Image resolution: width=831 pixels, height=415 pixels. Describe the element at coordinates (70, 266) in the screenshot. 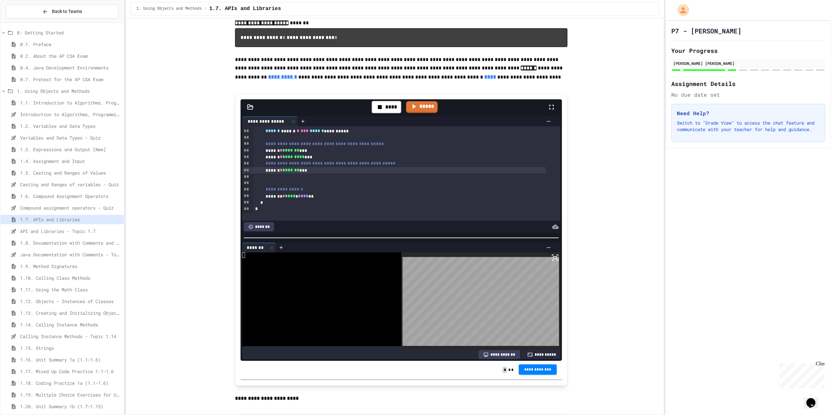

I see `span: 1.9. Method Signatures` at that location.